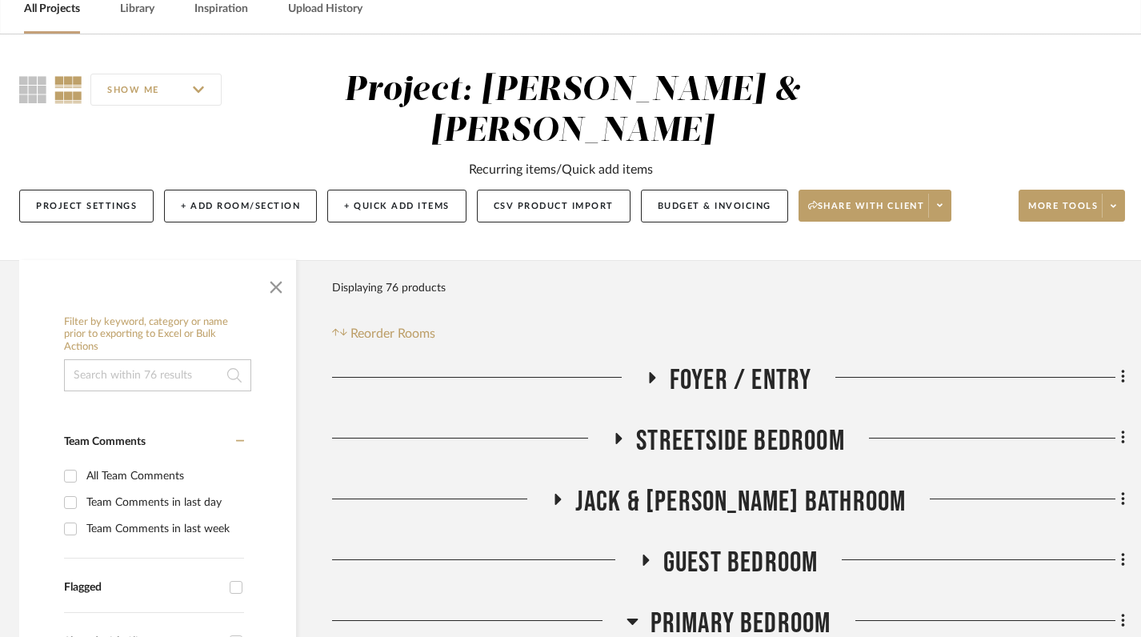 Image resolution: width=1141 pixels, height=637 pixels. What do you see at coordinates (383, 334) in the screenshot?
I see `button: Reorder Rooms` at bounding box center [383, 334].